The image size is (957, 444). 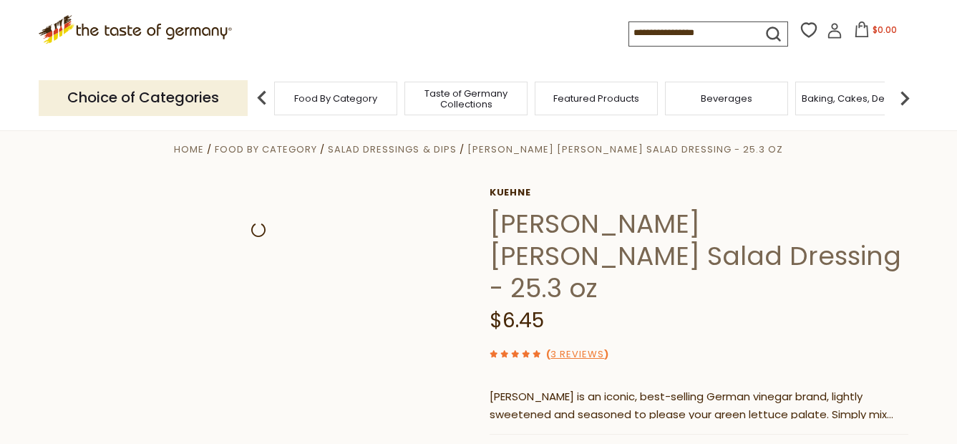 I want to click on span: Beverages, so click(x=726, y=98).